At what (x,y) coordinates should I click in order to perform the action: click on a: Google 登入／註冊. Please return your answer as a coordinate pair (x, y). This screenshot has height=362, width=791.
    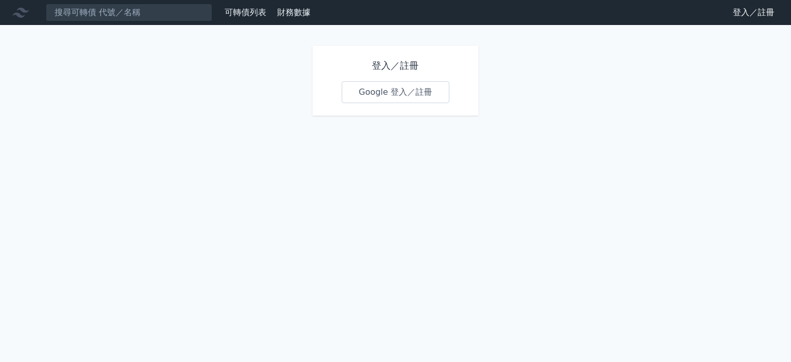
    Looking at the image, I should click on (396, 92).